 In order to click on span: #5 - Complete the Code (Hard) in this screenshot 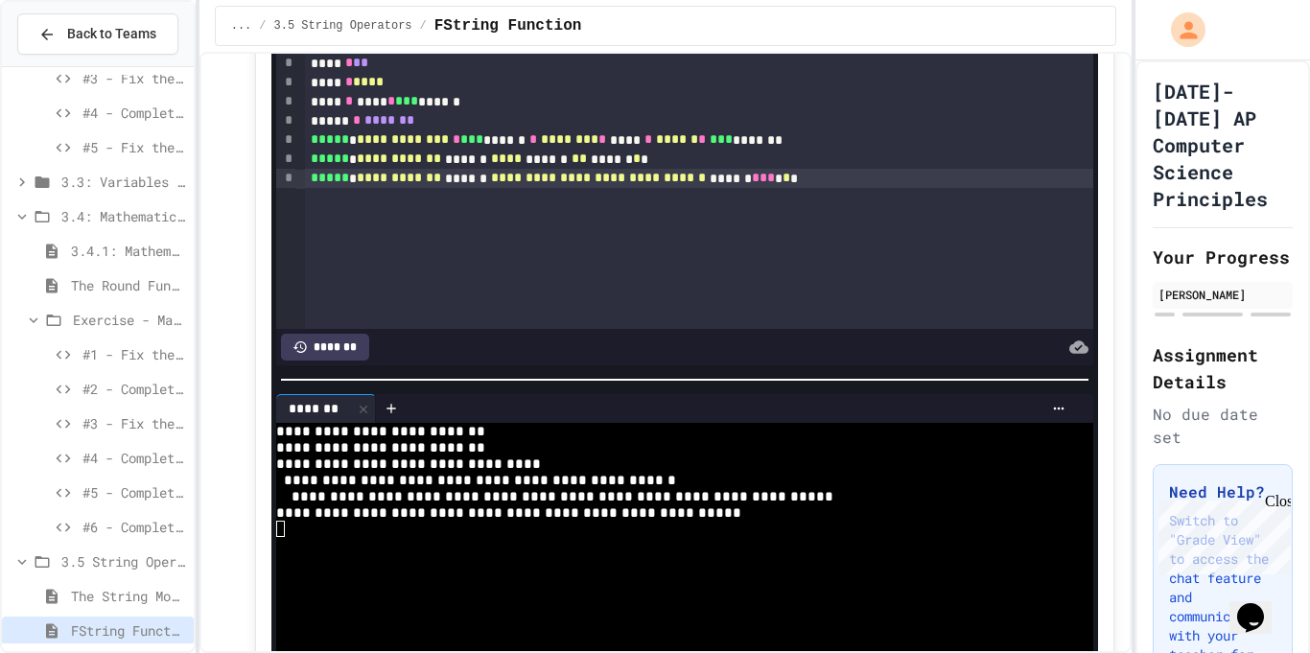, I will do `click(134, 492)`.